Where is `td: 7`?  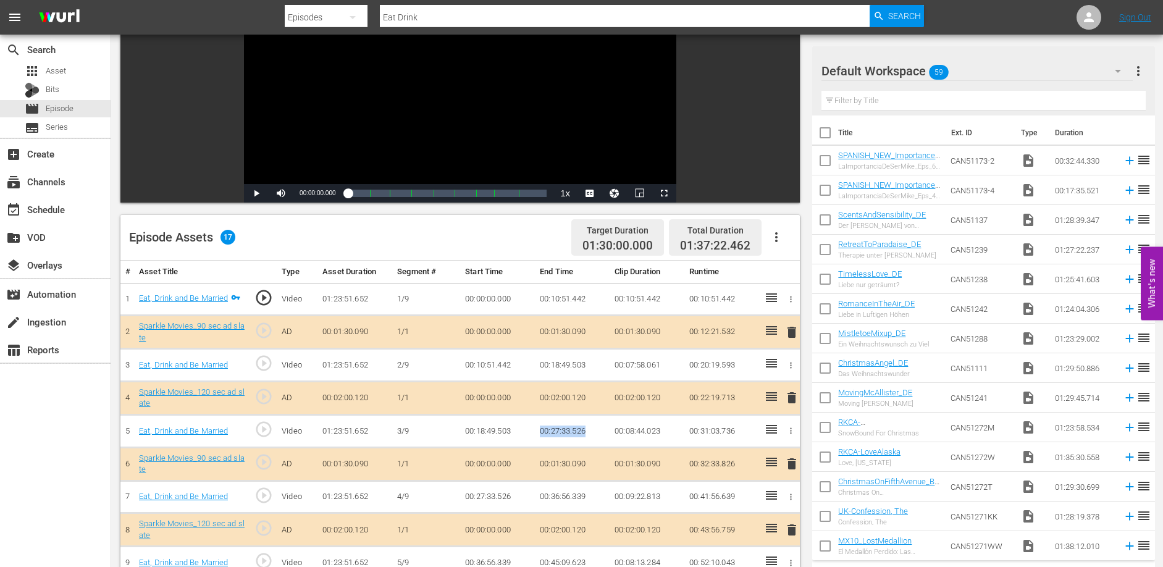 td: 7 is located at coordinates (127, 497).